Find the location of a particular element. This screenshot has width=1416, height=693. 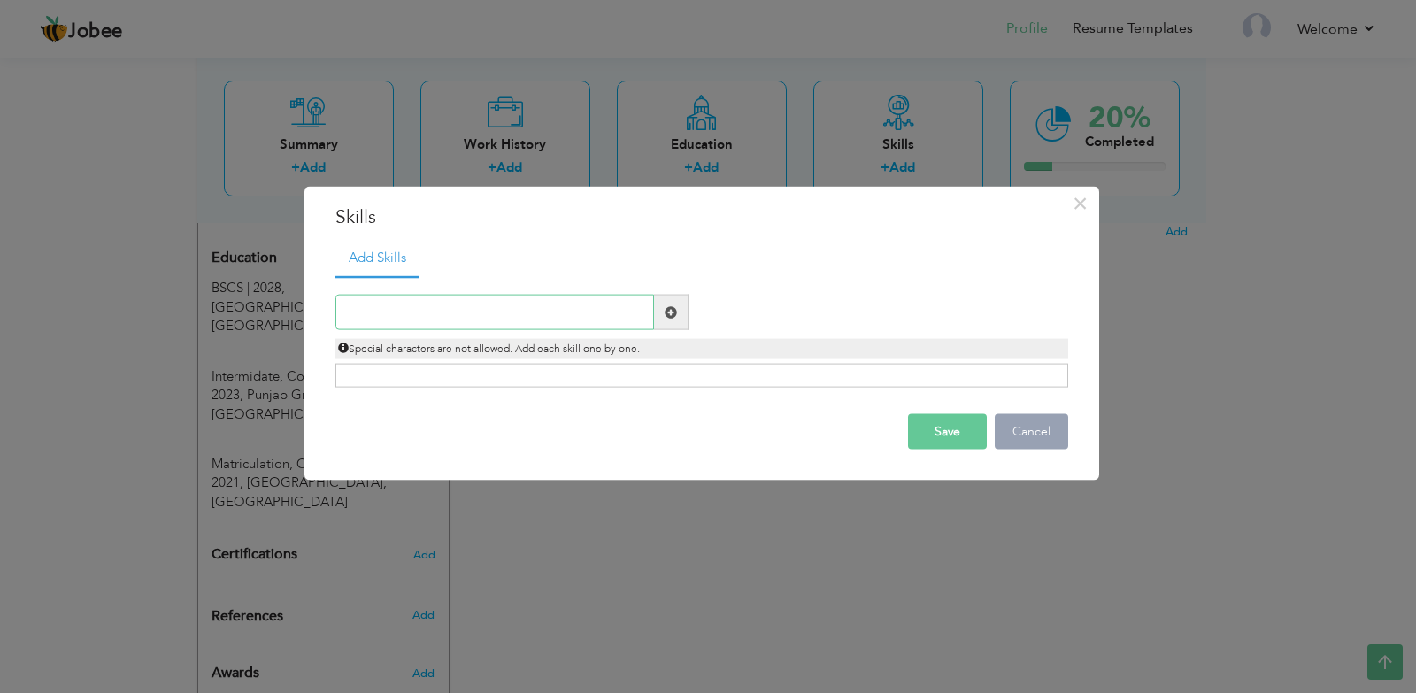

button: Close is located at coordinates (1081, 203).